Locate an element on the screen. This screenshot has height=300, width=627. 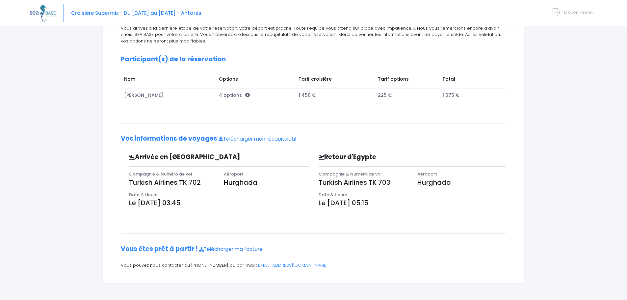
a: Télécharger mon récapitulatif is located at coordinates (258, 139).